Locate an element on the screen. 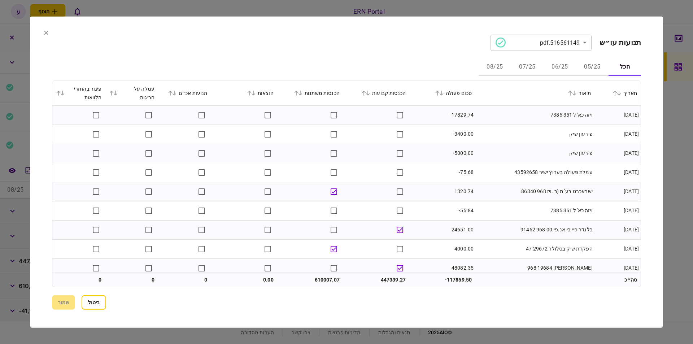  td: עמלת פעולה בערוץ ישיר 43592658 is located at coordinates (535, 172).